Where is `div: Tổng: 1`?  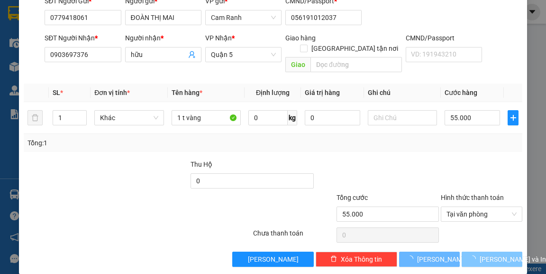 div: Tổng: 1 is located at coordinates (120, 143).